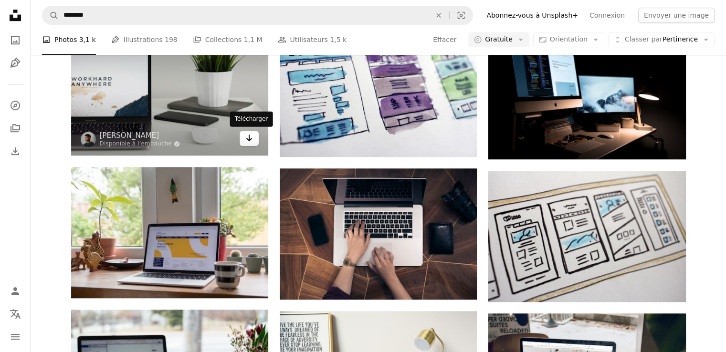 The height and width of the screenshot is (352, 726). What do you see at coordinates (15, 40) in the screenshot?
I see `a: Photos` at bounding box center [15, 40].